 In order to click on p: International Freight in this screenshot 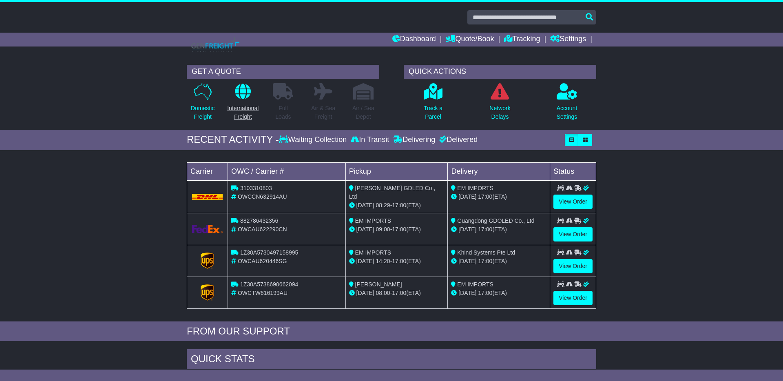, I will do `click(243, 113)`.